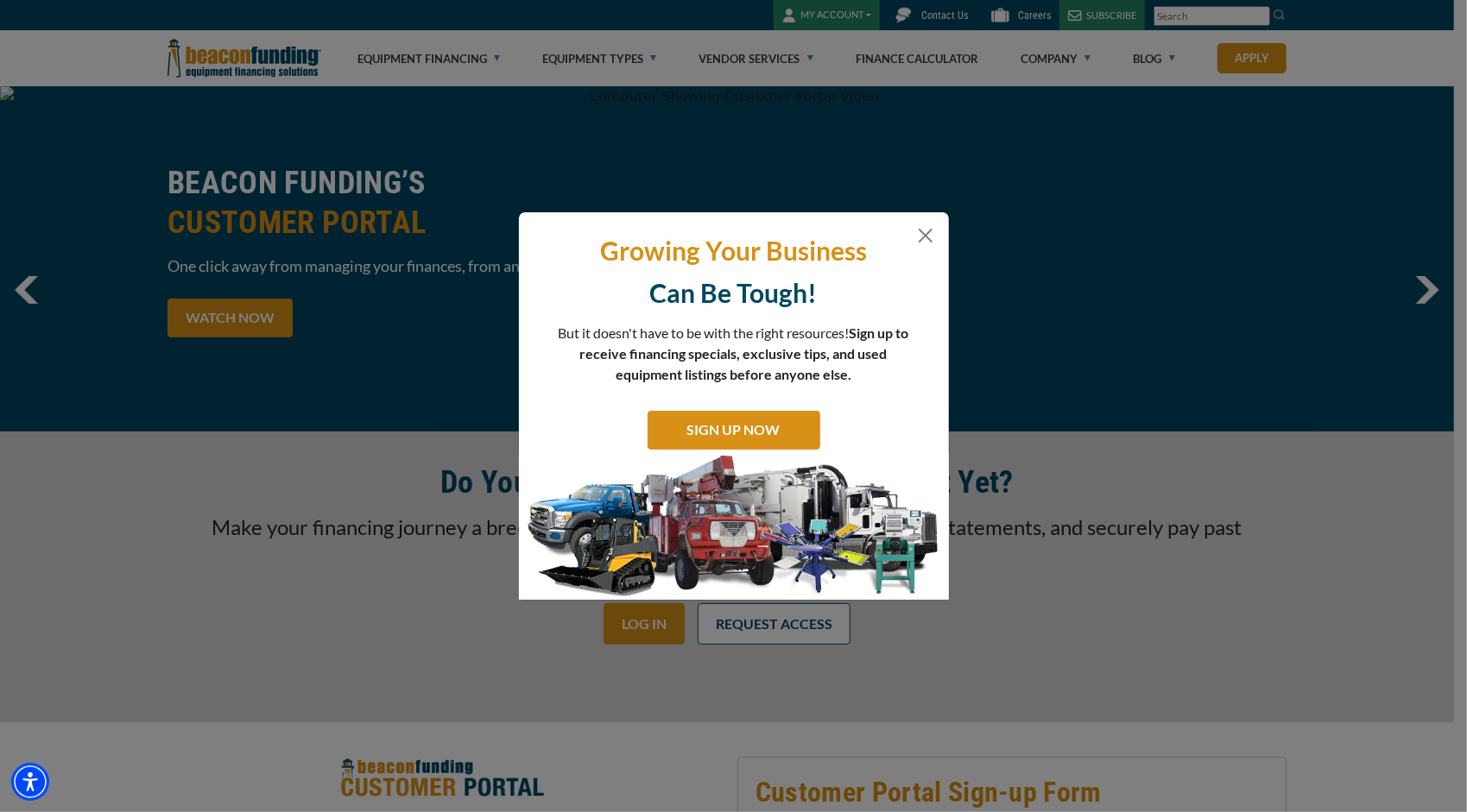 The width and height of the screenshot is (1467, 812). I want to click on p: But it doesn't have to be with the right resources!, so click(734, 353).